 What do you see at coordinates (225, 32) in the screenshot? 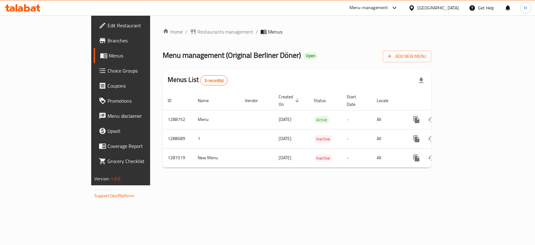
I see `span: Restaurants management` at bounding box center [225, 32].